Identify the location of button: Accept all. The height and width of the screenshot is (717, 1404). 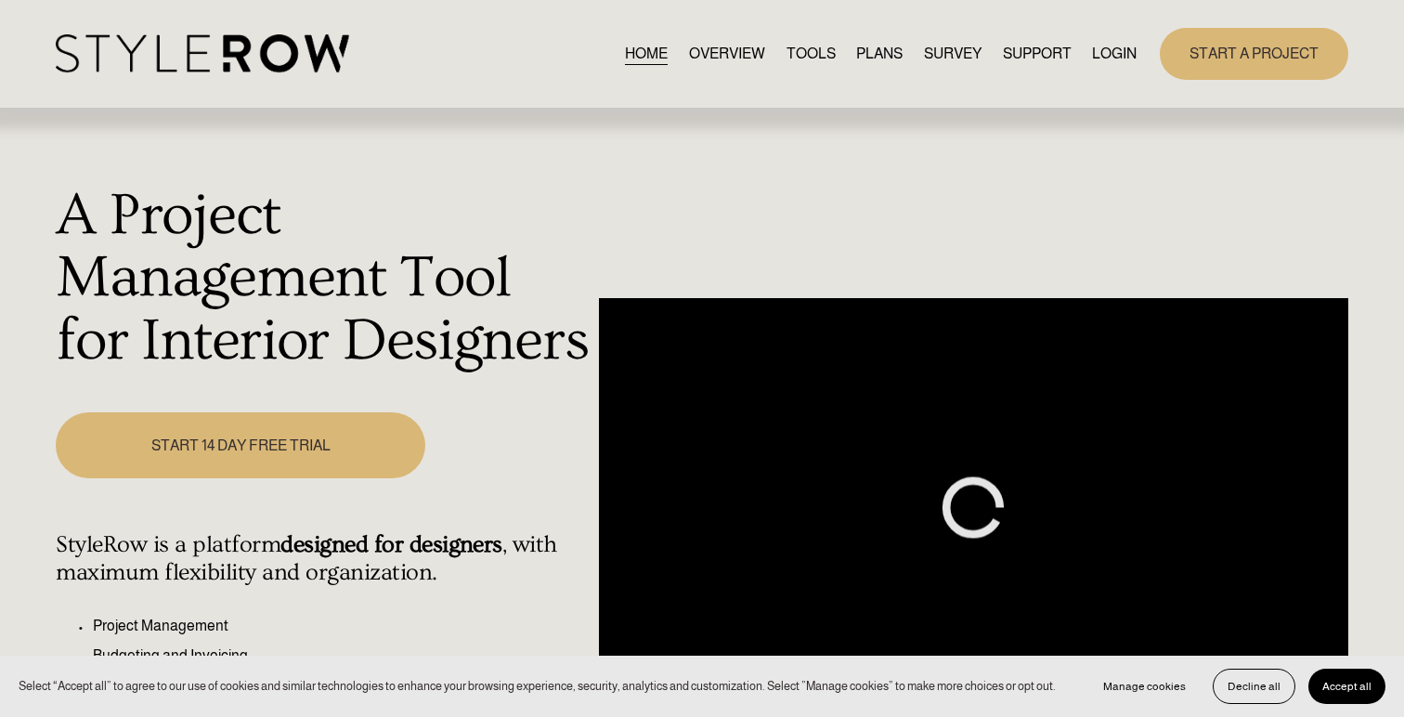
(1347, 686).